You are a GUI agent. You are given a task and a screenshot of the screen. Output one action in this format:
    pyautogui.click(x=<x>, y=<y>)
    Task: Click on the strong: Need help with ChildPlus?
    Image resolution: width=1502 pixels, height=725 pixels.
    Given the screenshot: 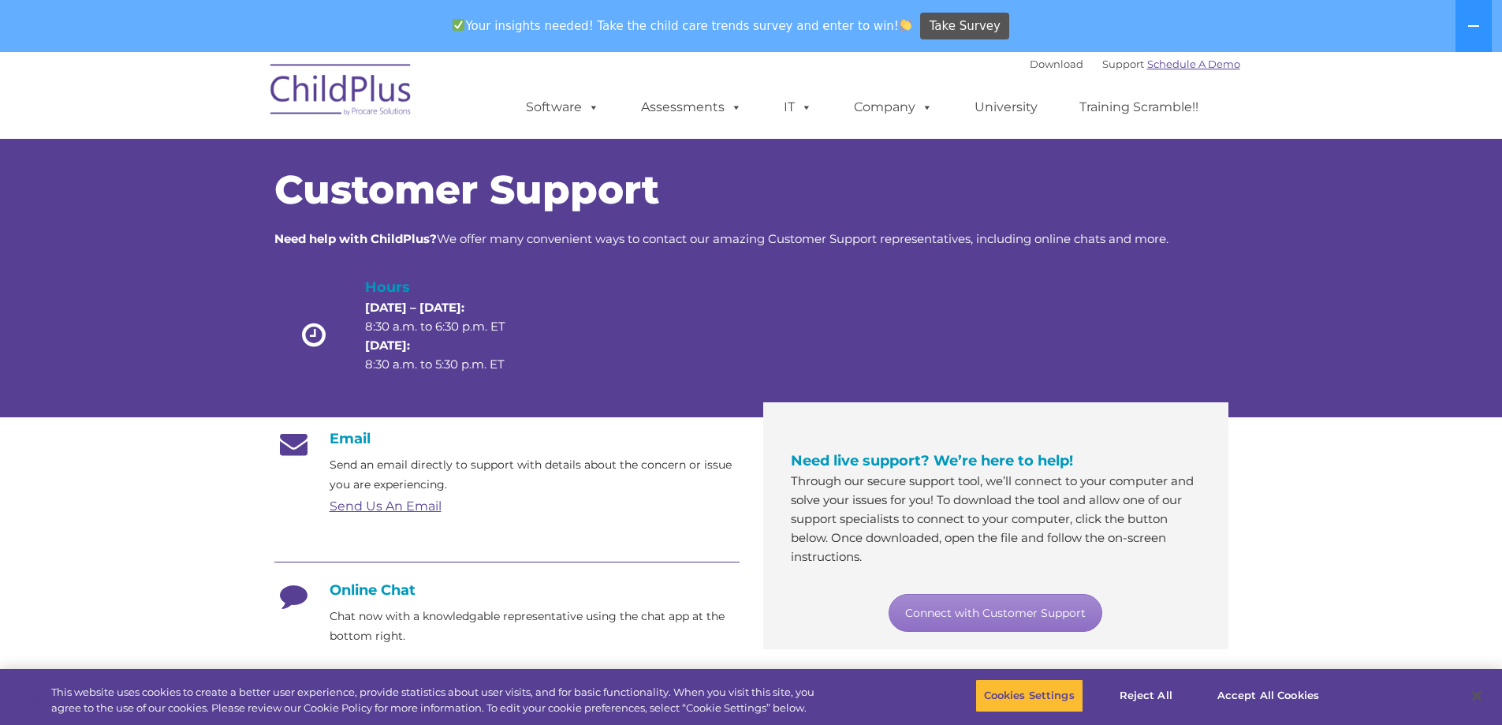 What is the action you would take?
    pyautogui.click(x=356, y=238)
    